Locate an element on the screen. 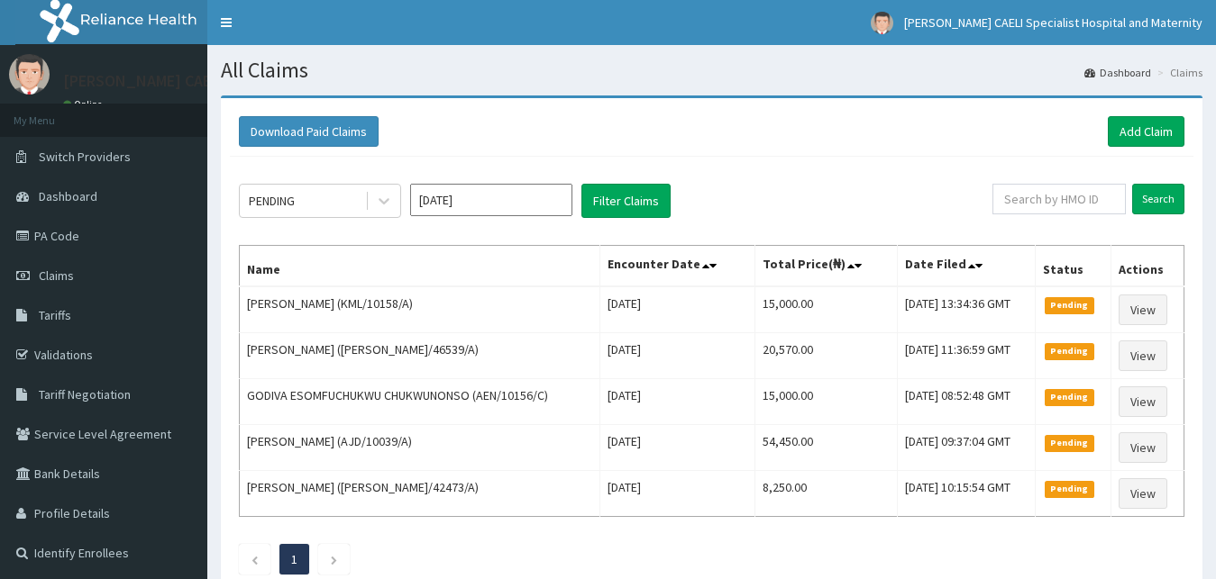 The image size is (1216, 579). a: Page 1 is your current page is located at coordinates (294, 560).